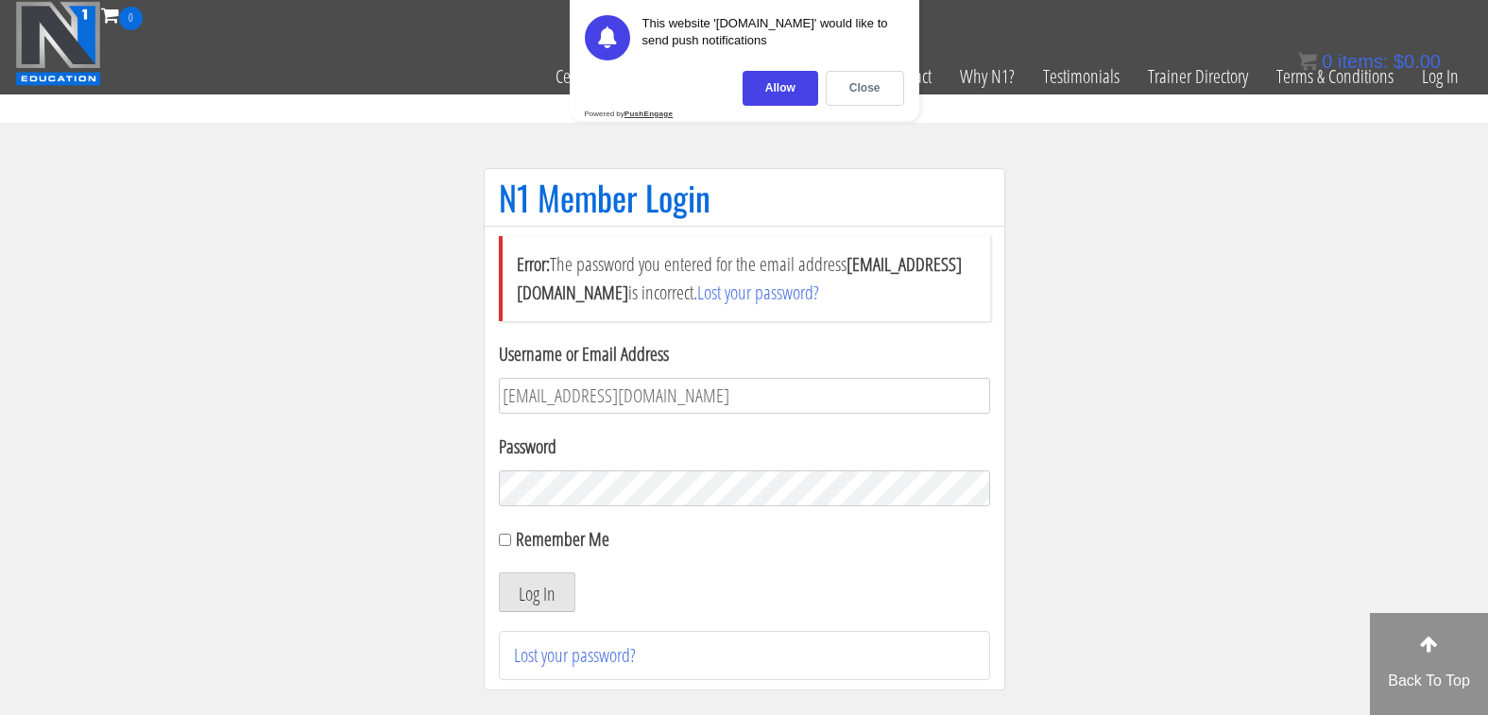 The width and height of the screenshot is (1488, 715). I want to click on label: Password, so click(744, 447).